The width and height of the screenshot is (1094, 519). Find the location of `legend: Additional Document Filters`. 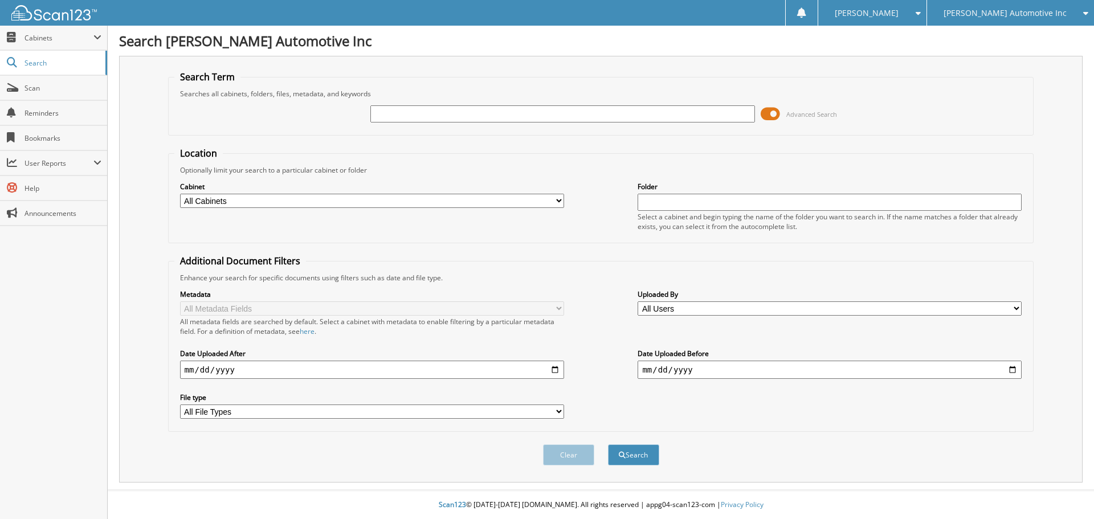

legend: Additional Document Filters is located at coordinates (240, 261).